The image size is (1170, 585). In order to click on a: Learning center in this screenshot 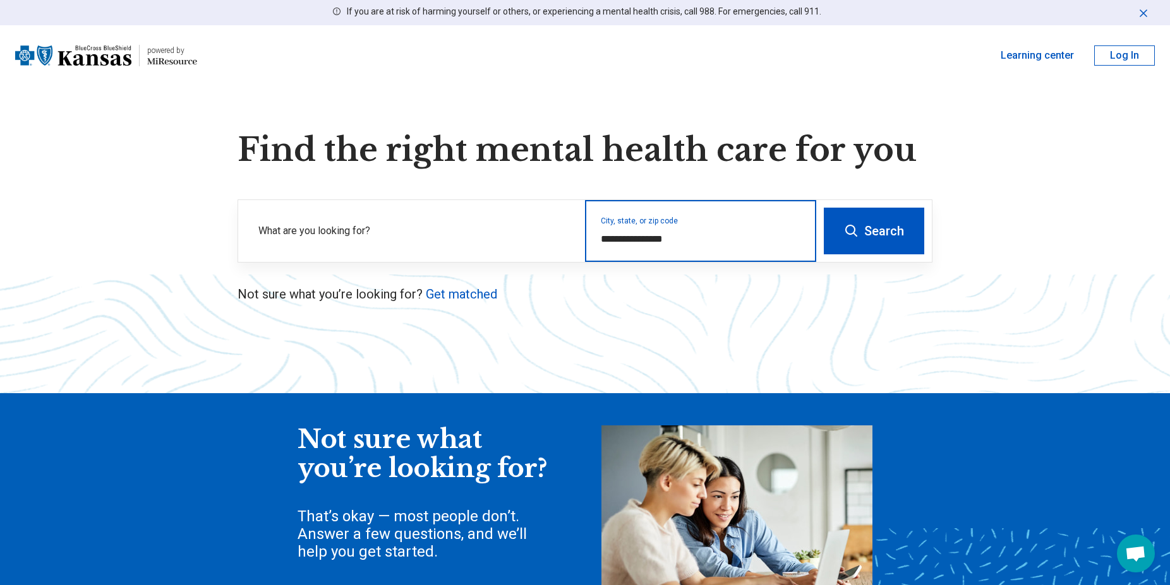, I will do `click(1037, 56)`.